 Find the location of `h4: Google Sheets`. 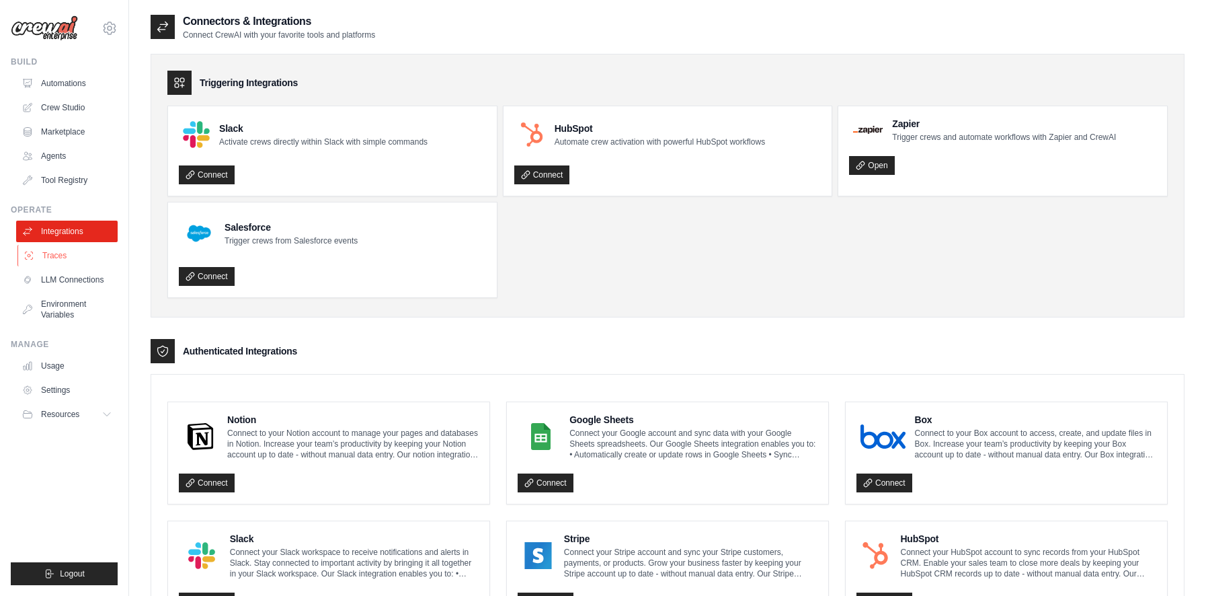

h4: Google Sheets is located at coordinates (693, 420).